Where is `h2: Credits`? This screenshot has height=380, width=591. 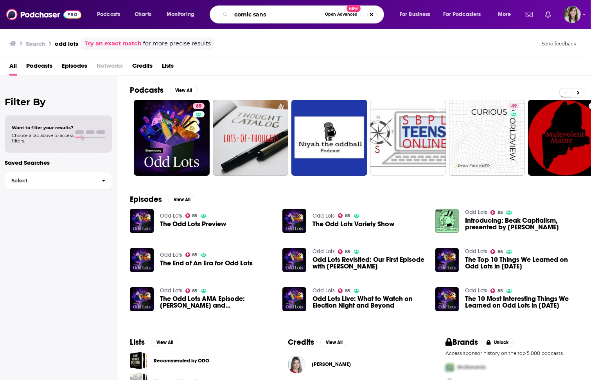
h2: Credits is located at coordinates (301, 342).